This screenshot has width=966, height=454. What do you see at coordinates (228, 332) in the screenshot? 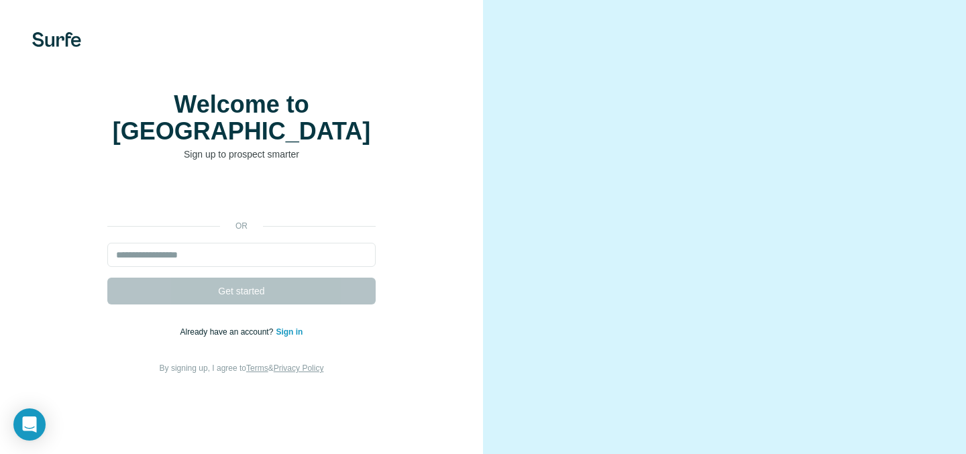
I see `span: Already have an account?` at bounding box center [228, 332].